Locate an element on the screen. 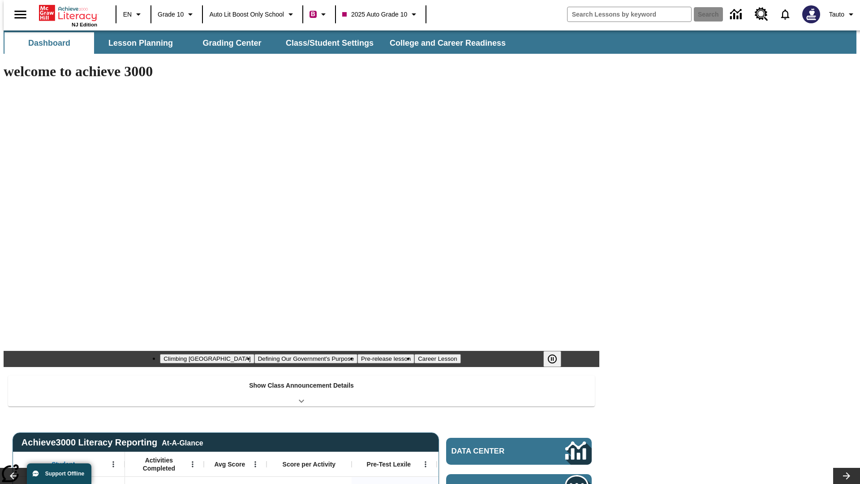 Image resolution: width=860 pixels, height=484 pixels. span: Data Center is located at coordinates (493, 451).